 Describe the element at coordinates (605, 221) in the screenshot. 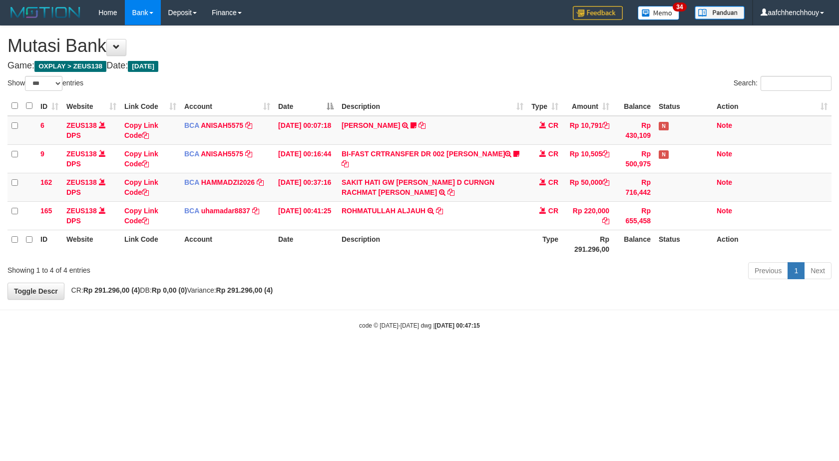

I see `a: Copy Rp 220,000 to clipboard` at that location.